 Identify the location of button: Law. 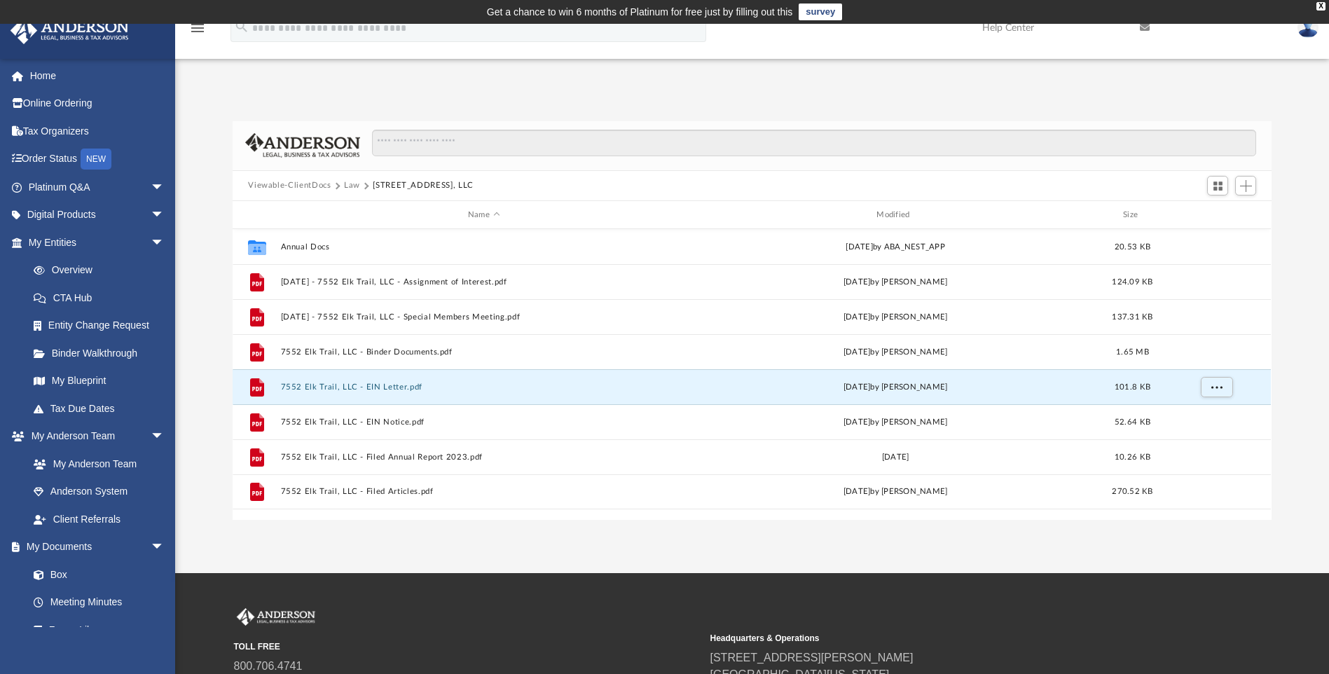
(352, 186).